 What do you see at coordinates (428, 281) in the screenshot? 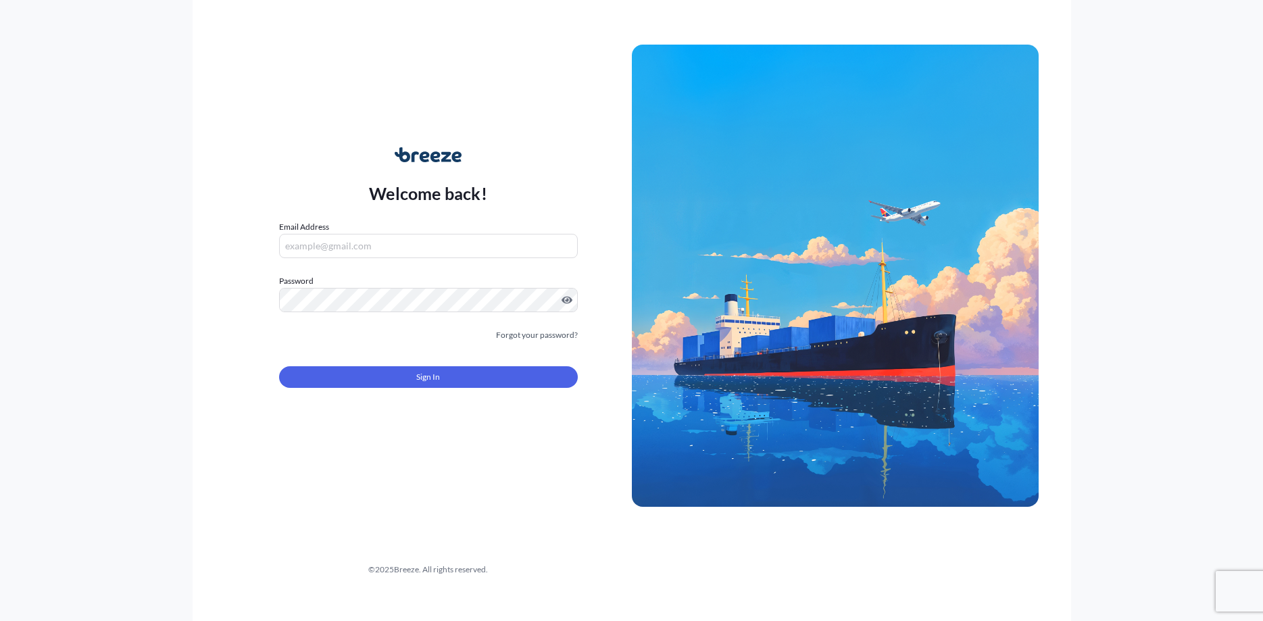
I see `label: Password` at bounding box center [428, 281].